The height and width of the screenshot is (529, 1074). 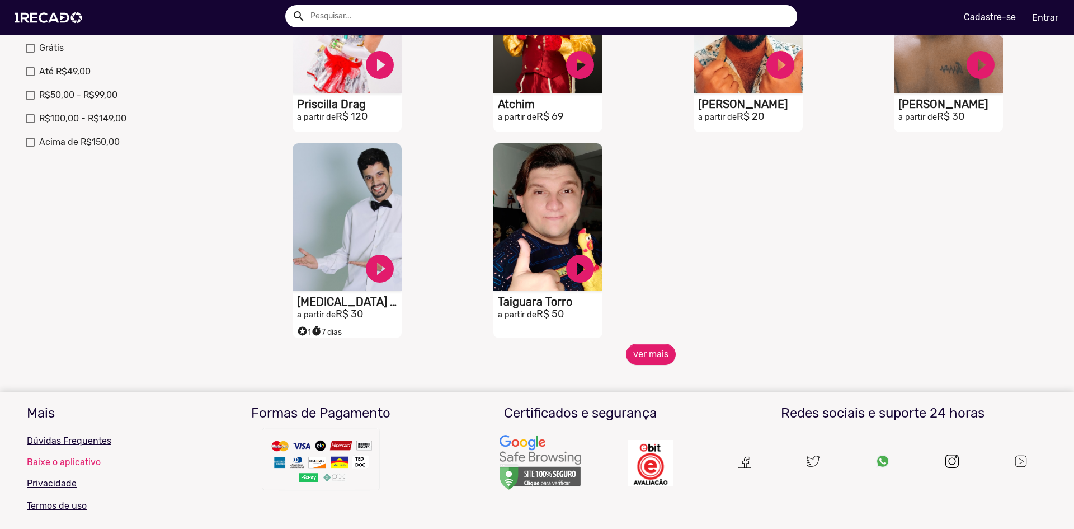 What do you see at coordinates (302, 331) in the screenshot?
I see `small: stars` at bounding box center [302, 331].